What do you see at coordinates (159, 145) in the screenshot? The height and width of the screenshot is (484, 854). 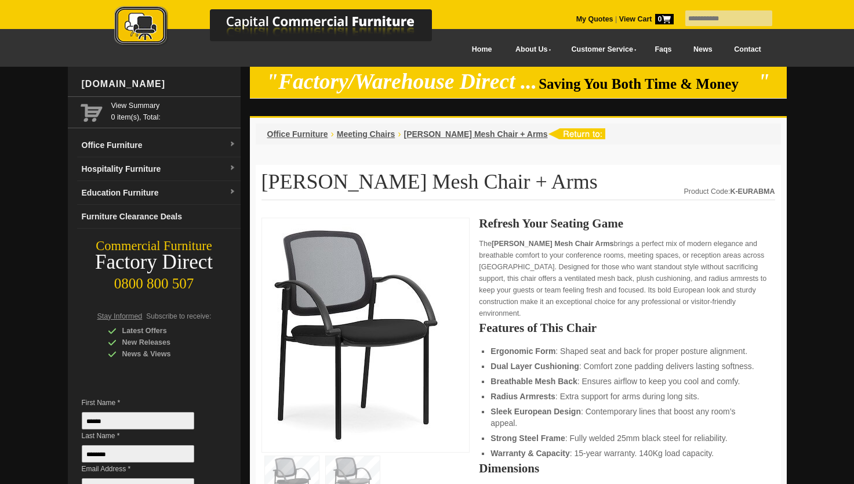 I see `a: Office Furnituredropdown` at bounding box center [159, 145].